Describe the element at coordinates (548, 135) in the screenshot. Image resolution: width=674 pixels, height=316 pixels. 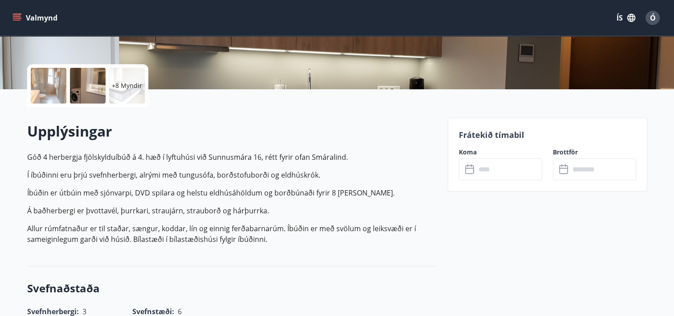
I see `p: Frátekið tímabil` at that location.